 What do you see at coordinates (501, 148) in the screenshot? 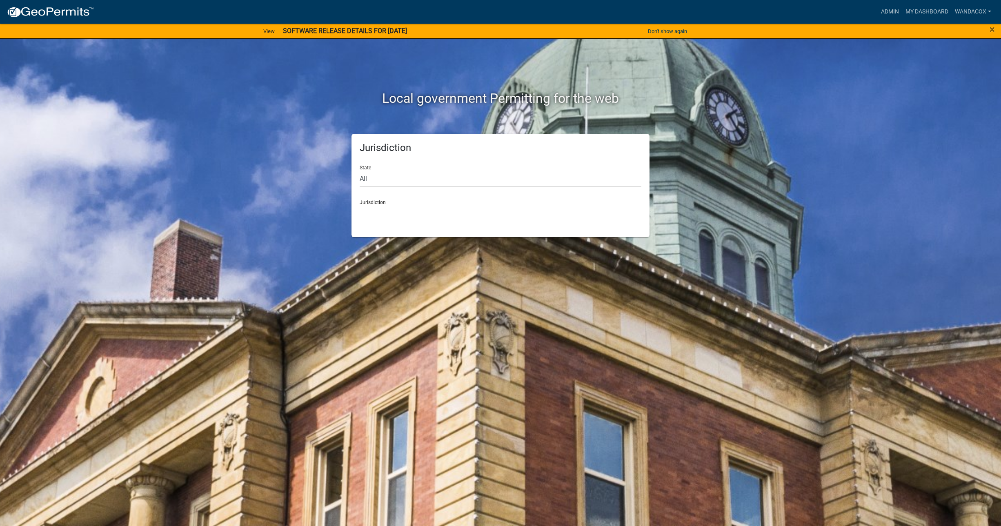
I see `h5: Jurisdiction` at bounding box center [501, 148].